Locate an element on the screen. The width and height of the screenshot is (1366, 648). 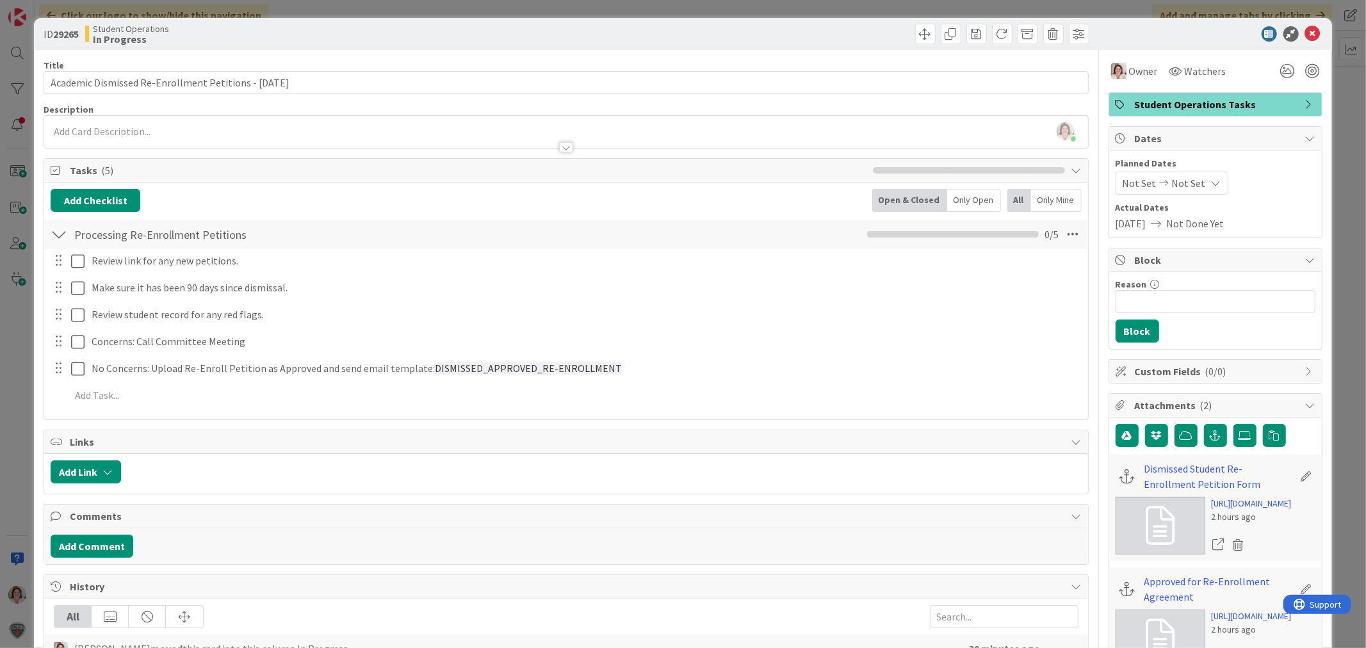
span: Student Operations Tasks is located at coordinates (1216, 104).